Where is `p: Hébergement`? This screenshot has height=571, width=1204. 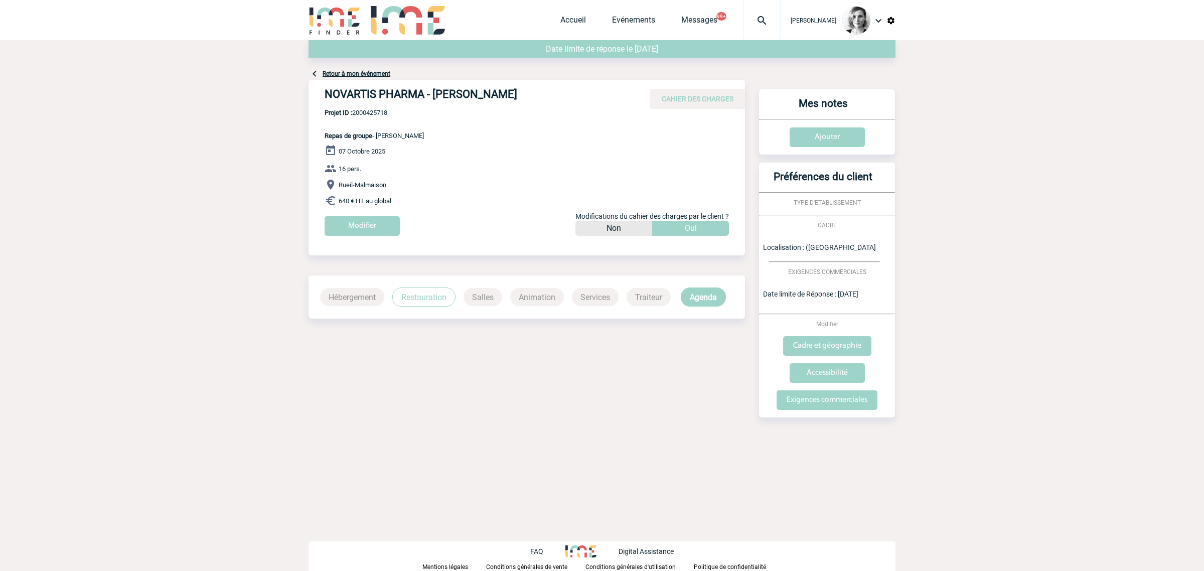 p: Hébergement is located at coordinates (352, 297).